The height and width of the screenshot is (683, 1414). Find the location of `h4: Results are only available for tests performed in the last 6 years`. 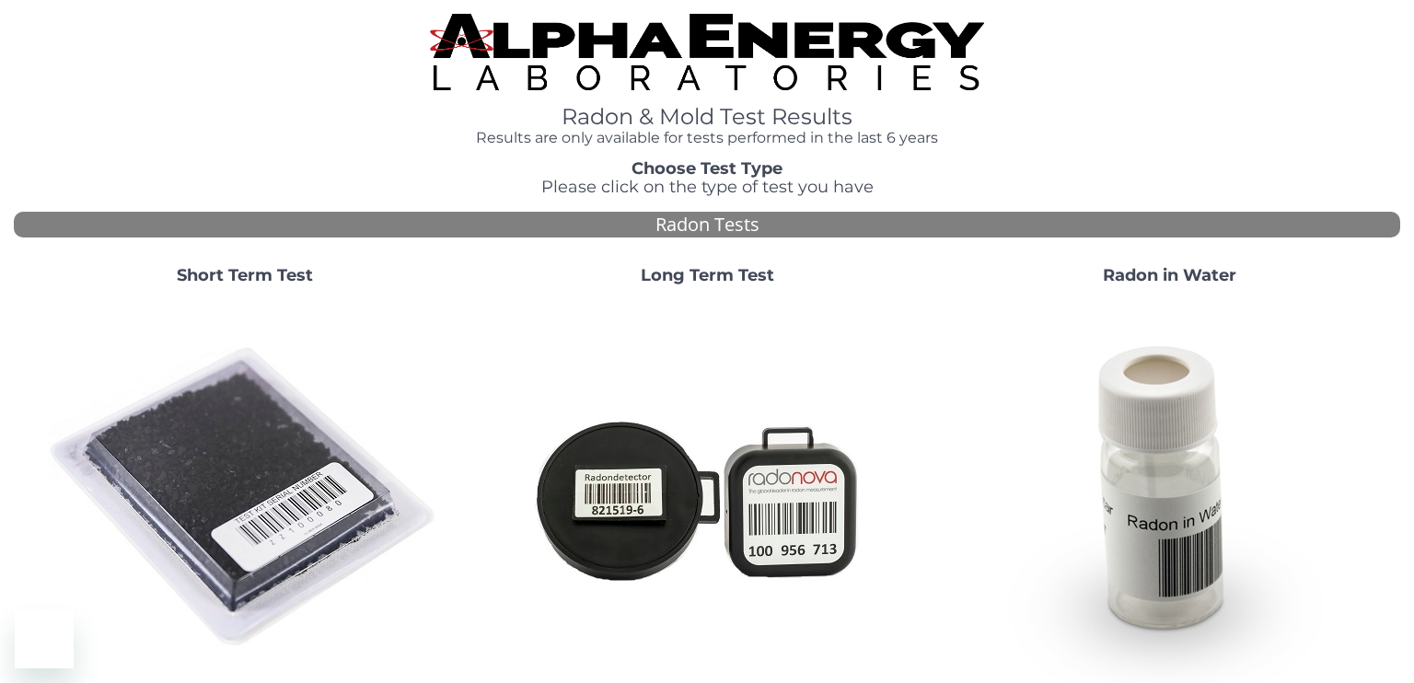

h4: Results are only available for tests performed in the last 6 years is located at coordinates (707, 138).